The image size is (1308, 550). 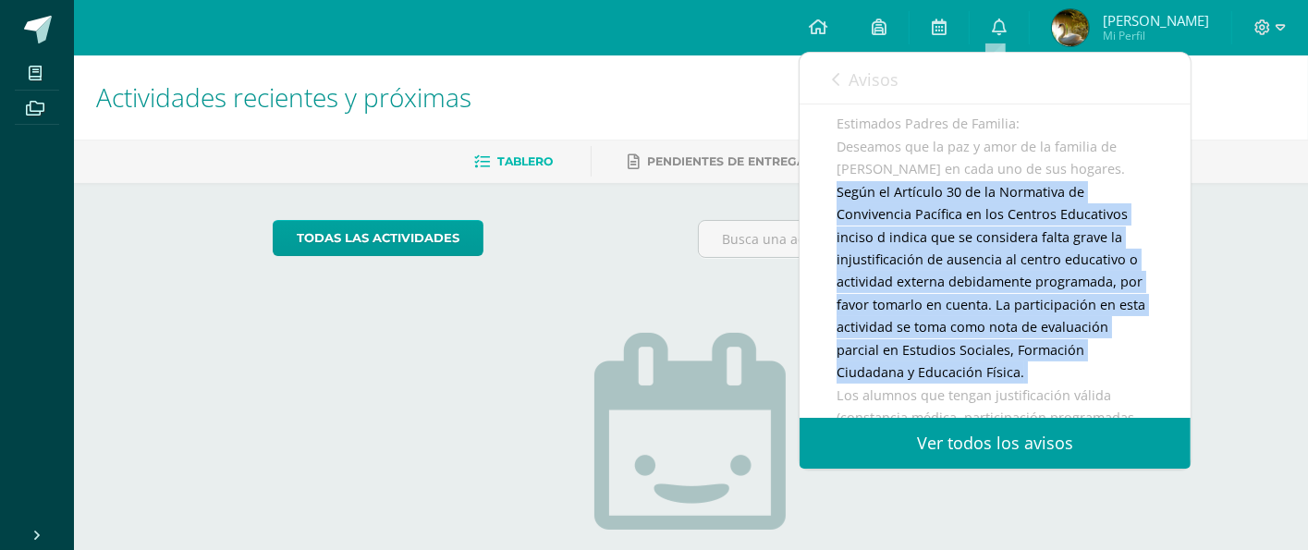 What do you see at coordinates (726, 161) in the screenshot?
I see `span: Pendientes de entrega` at bounding box center [726, 161].